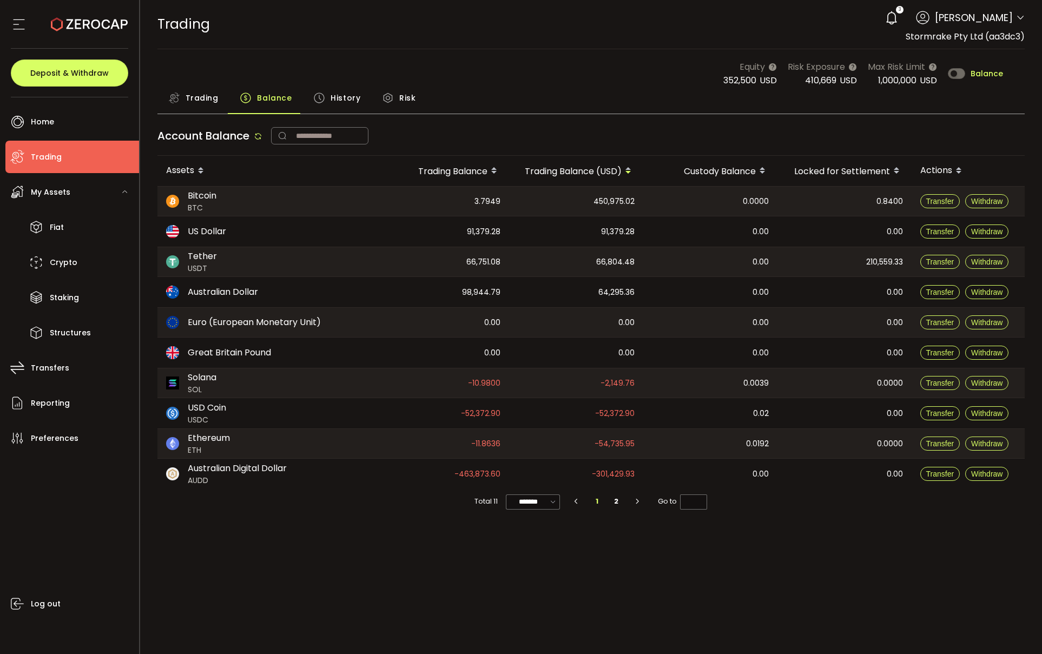 The width and height of the screenshot is (1042, 654). What do you see at coordinates (223, 292) in the screenshot?
I see `span: Australian Dollar` at bounding box center [223, 292].